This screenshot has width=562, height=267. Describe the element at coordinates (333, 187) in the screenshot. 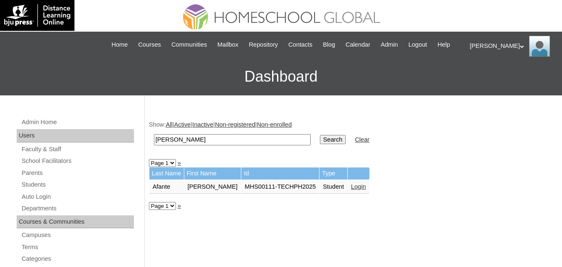

I see `td: Student` at that location.